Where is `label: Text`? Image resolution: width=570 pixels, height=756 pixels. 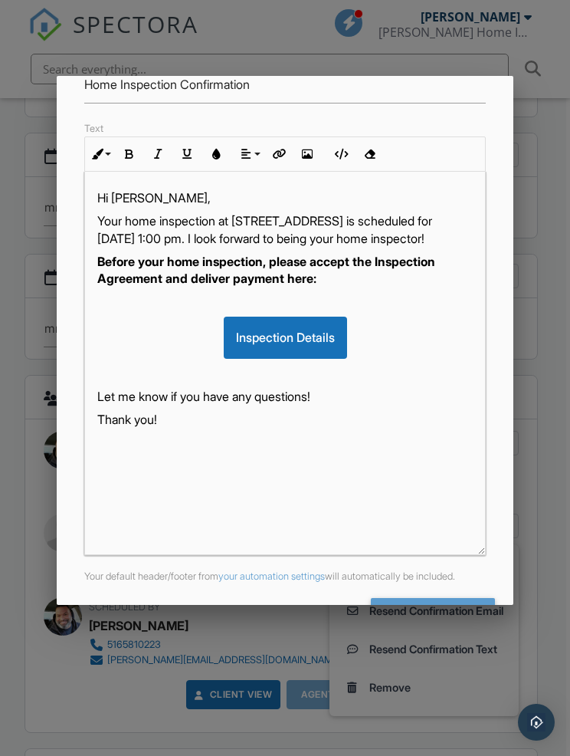 label: Text is located at coordinates (94, 128).